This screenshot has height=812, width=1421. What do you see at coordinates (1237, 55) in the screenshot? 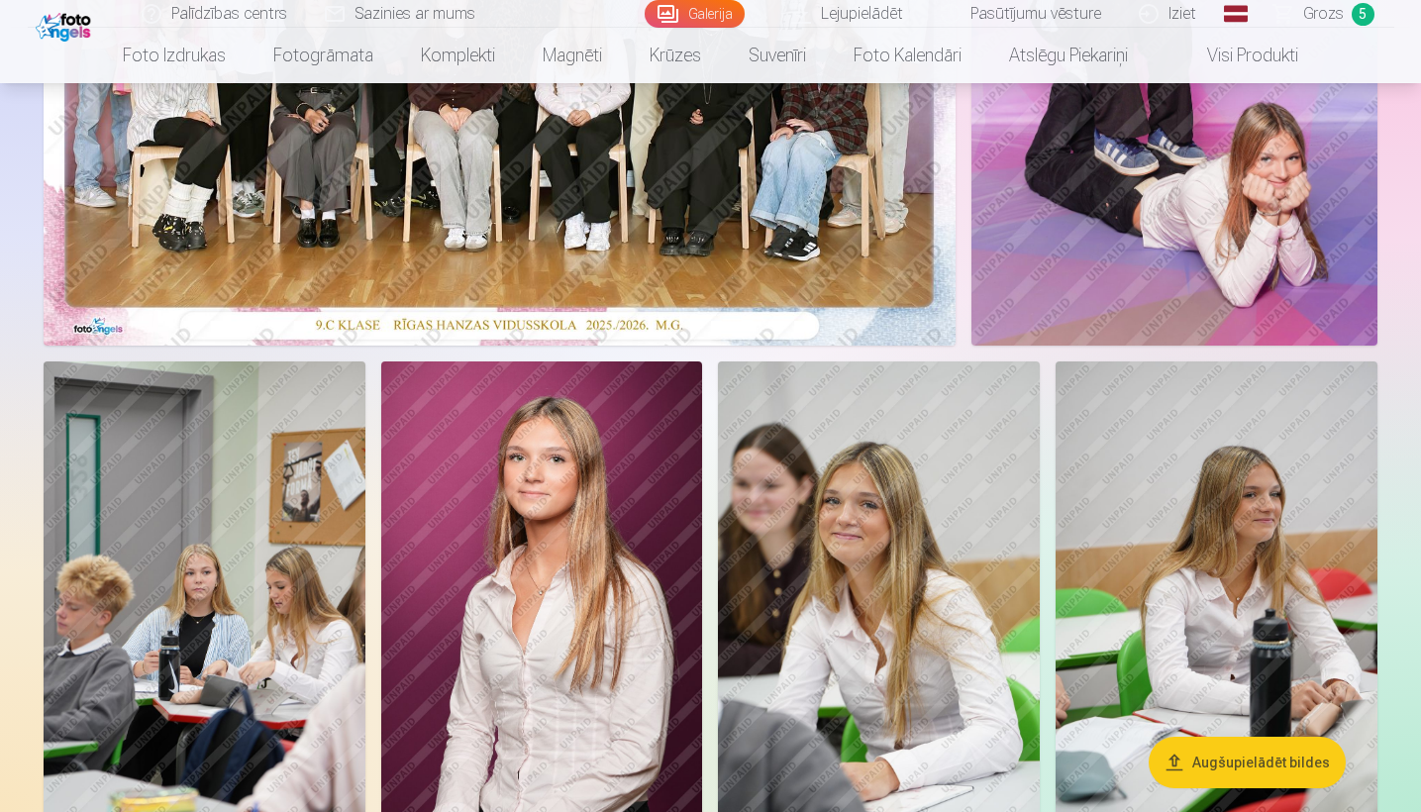
I see `a: Visi produkti` at bounding box center [1237, 55].